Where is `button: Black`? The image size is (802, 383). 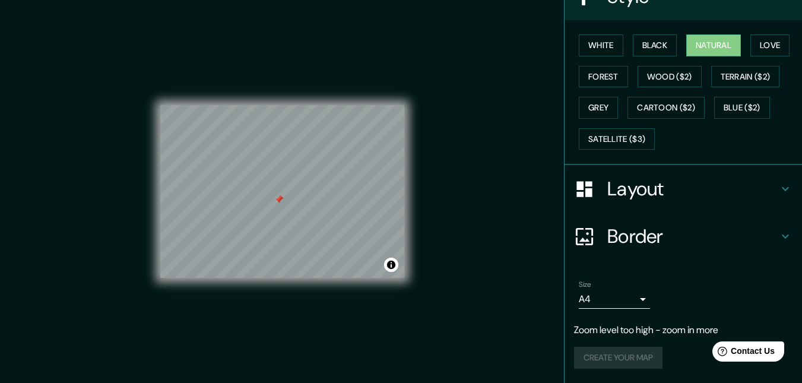 button: Black is located at coordinates (655, 45).